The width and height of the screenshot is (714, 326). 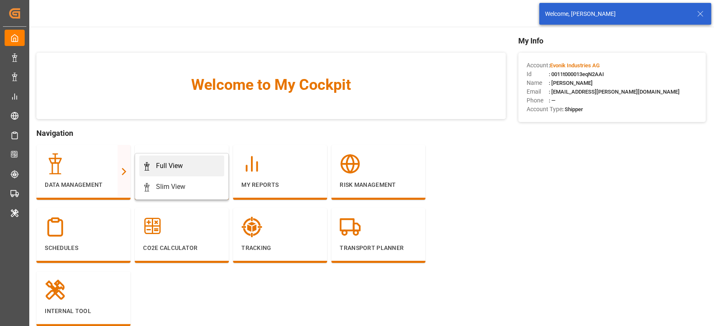 I want to click on span: Name, so click(x=538, y=83).